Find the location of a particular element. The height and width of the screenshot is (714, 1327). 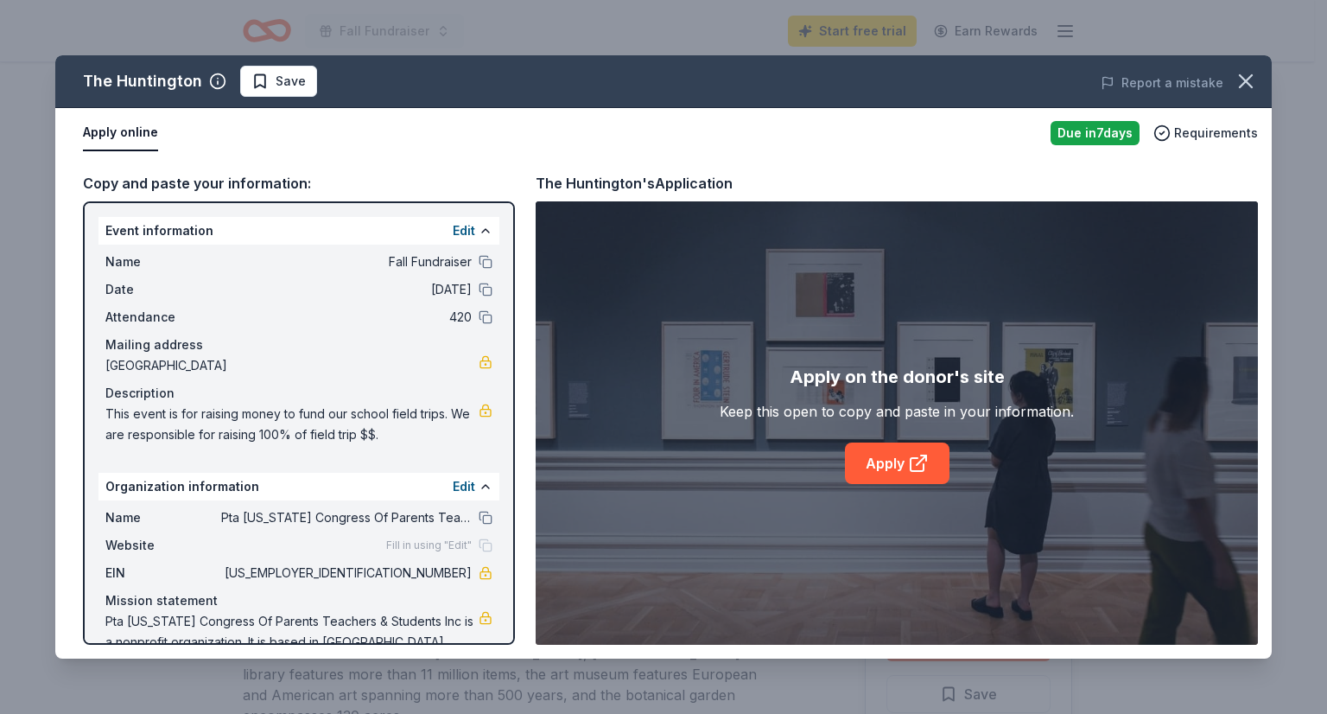

button: Apply online is located at coordinates (120, 133).